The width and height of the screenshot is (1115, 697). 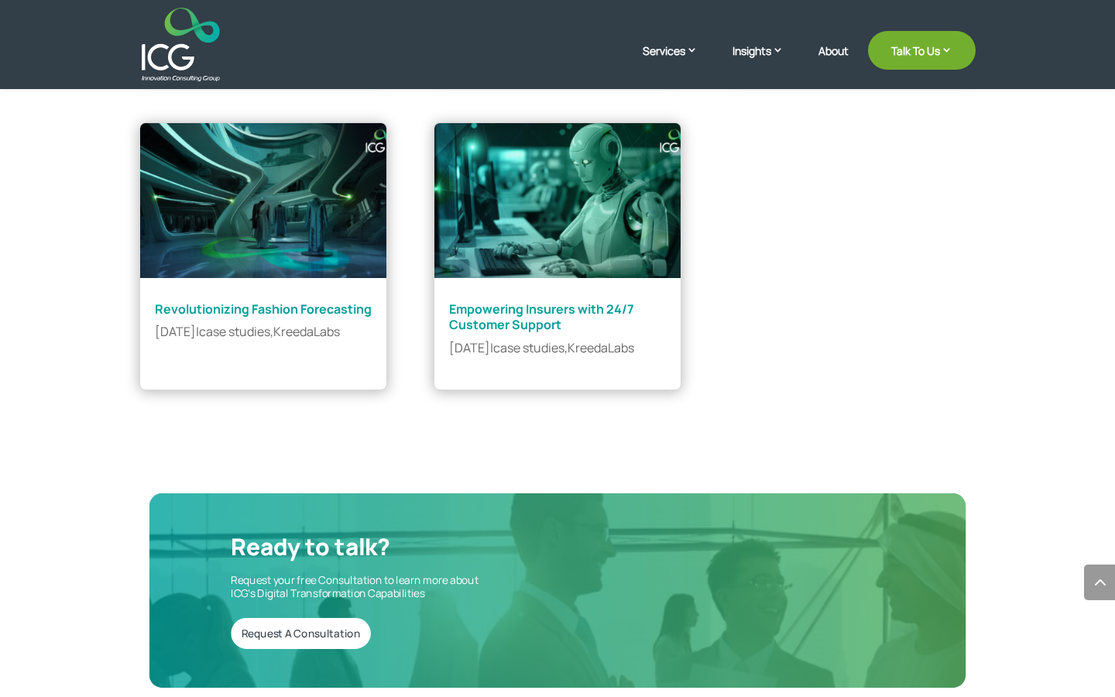 What do you see at coordinates (385, 586) in the screenshot?
I see `p: Request your free Consultation to learn more about ICG’s Digital Transformation Capabilities` at bounding box center [385, 586].